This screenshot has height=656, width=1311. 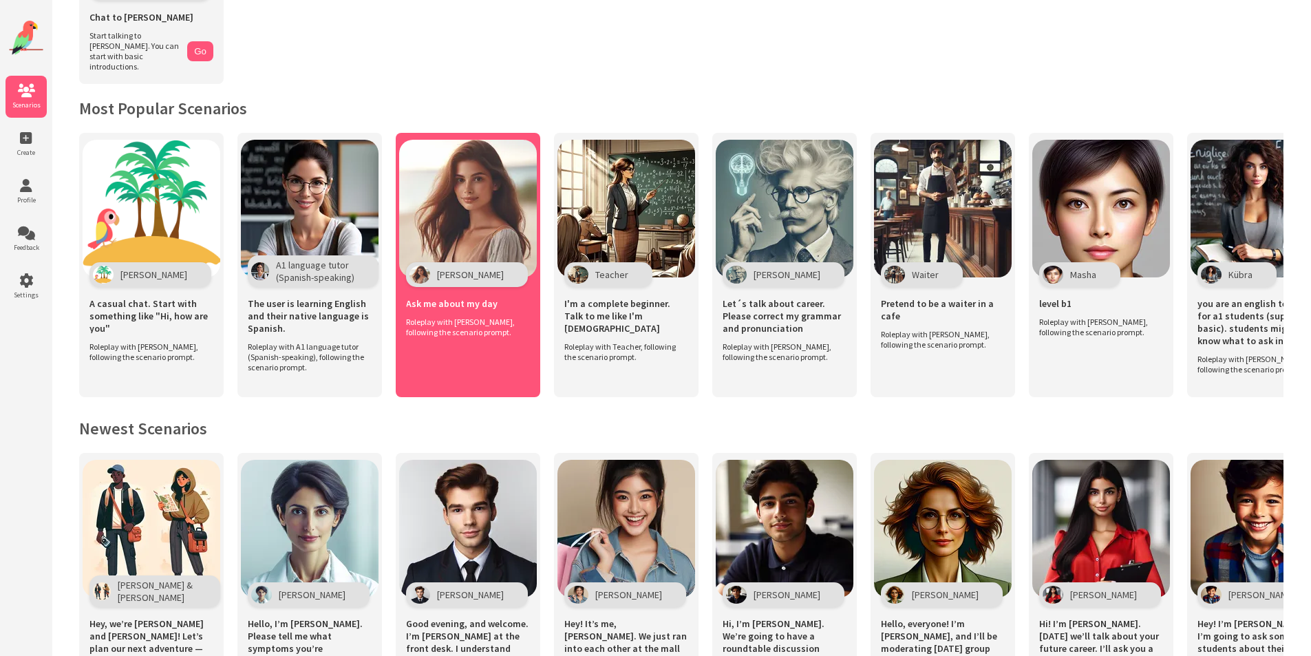 What do you see at coordinates (925, 275) in the screenshot?
I see `span: Waiter` at bounding box center [925, 275].